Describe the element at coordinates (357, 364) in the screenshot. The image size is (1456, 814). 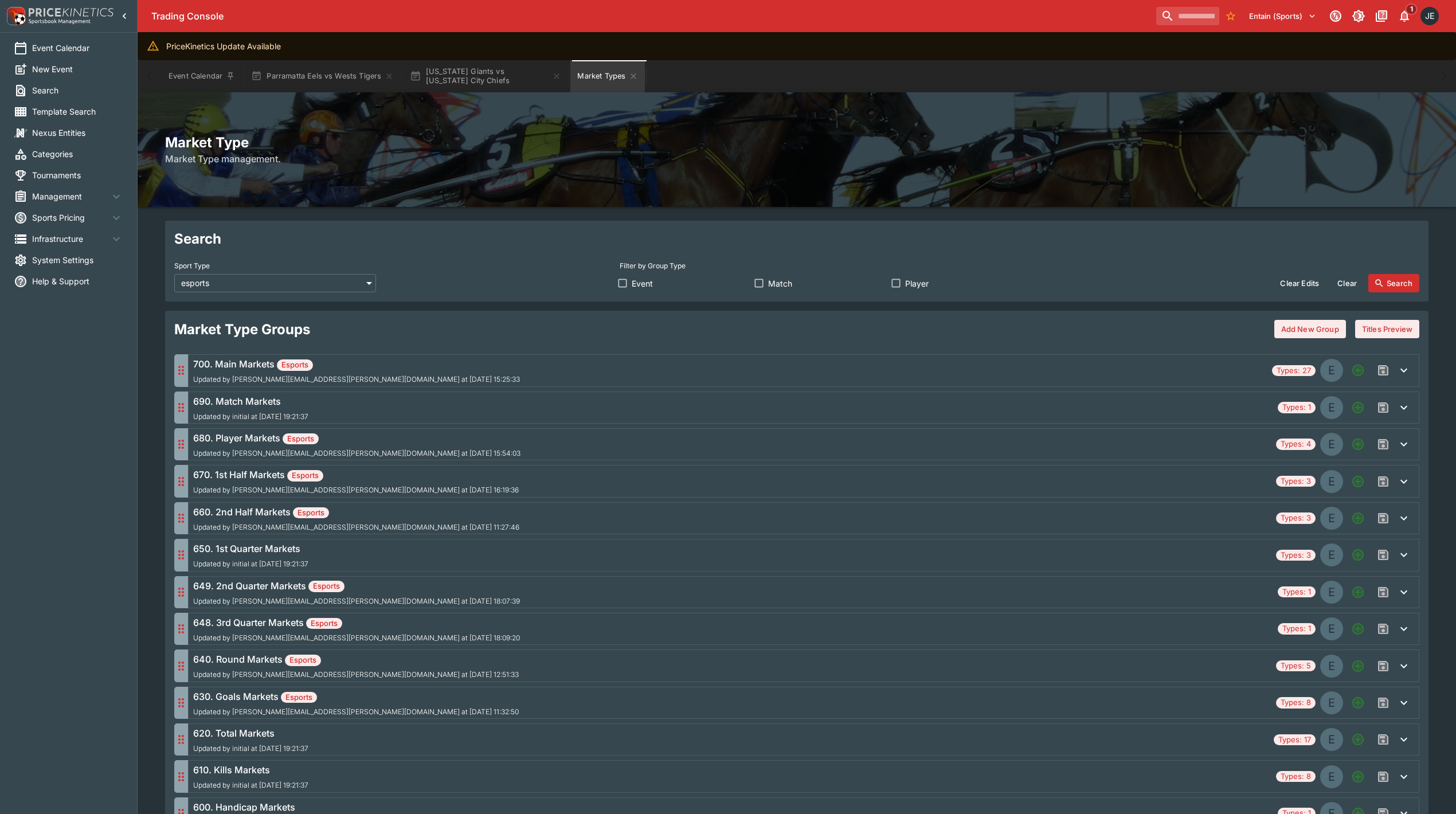
I see `h6: 700. Main Markets` at that location.